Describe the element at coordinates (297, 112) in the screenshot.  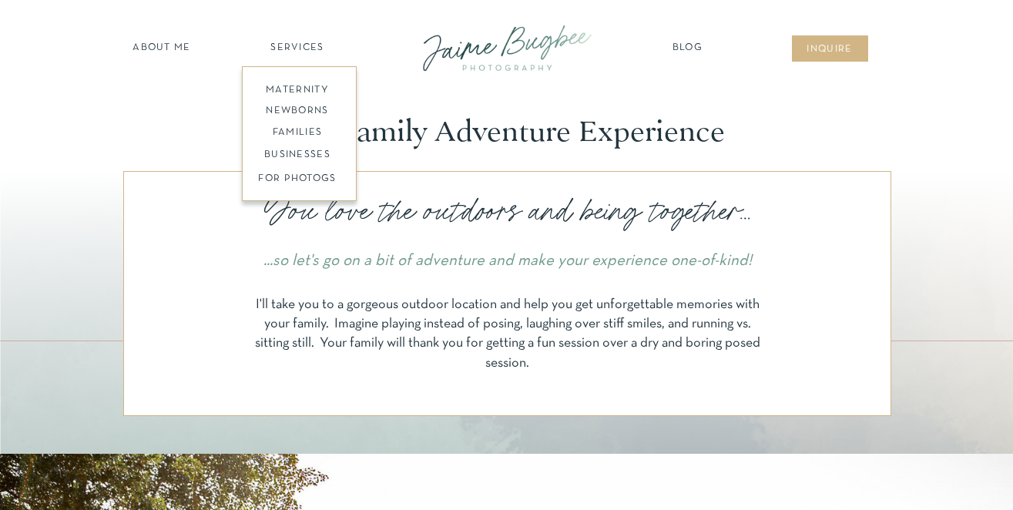
I see `nav: newborns` at that location.